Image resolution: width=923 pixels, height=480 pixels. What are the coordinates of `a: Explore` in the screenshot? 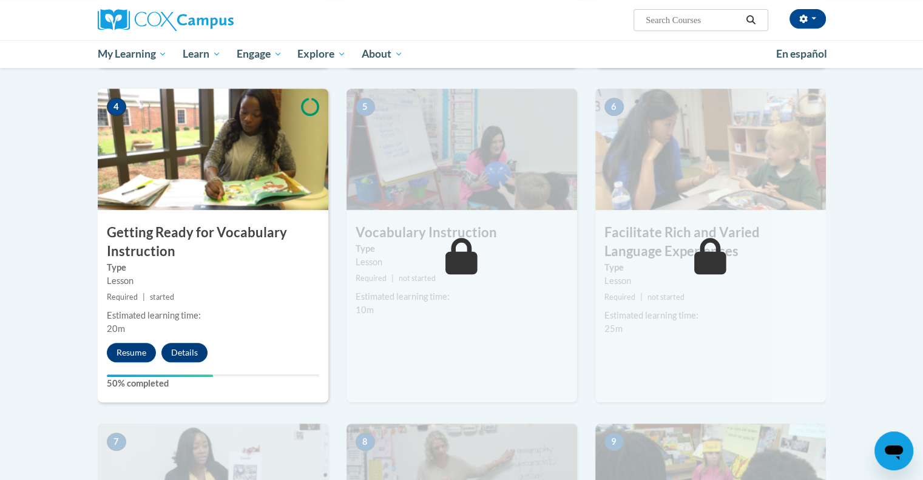 It's located at (321, 54).